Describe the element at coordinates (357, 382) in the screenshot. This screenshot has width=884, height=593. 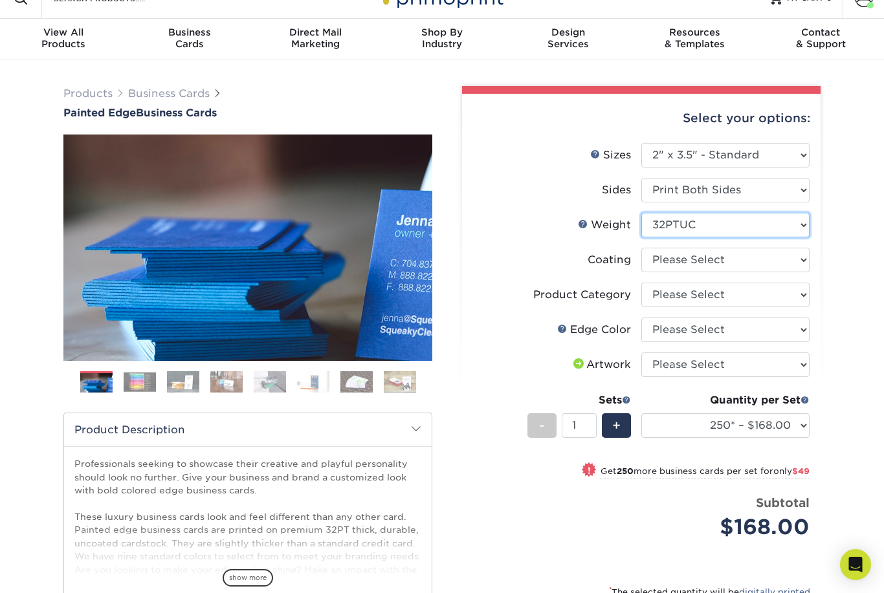
I see `img: Business Cards 07` at that location.